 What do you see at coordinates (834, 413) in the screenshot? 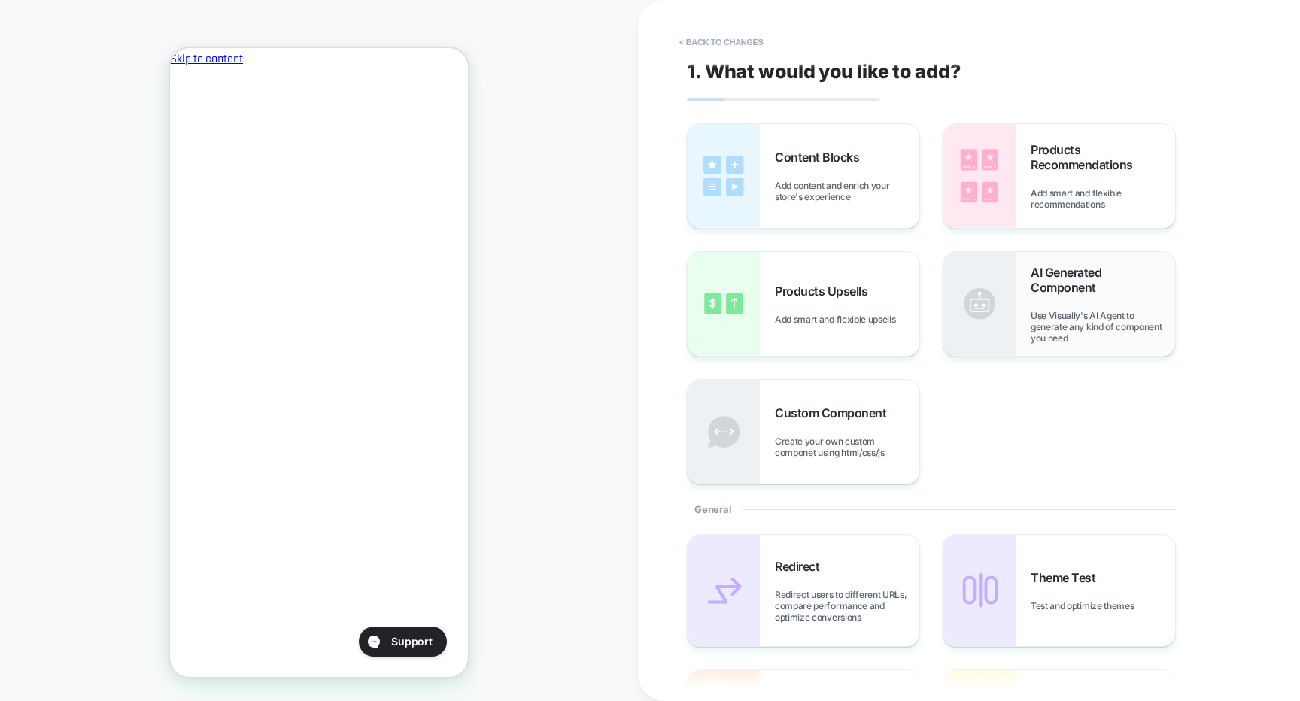
I see `span: Custom Component` at bounding box center [834, 413].